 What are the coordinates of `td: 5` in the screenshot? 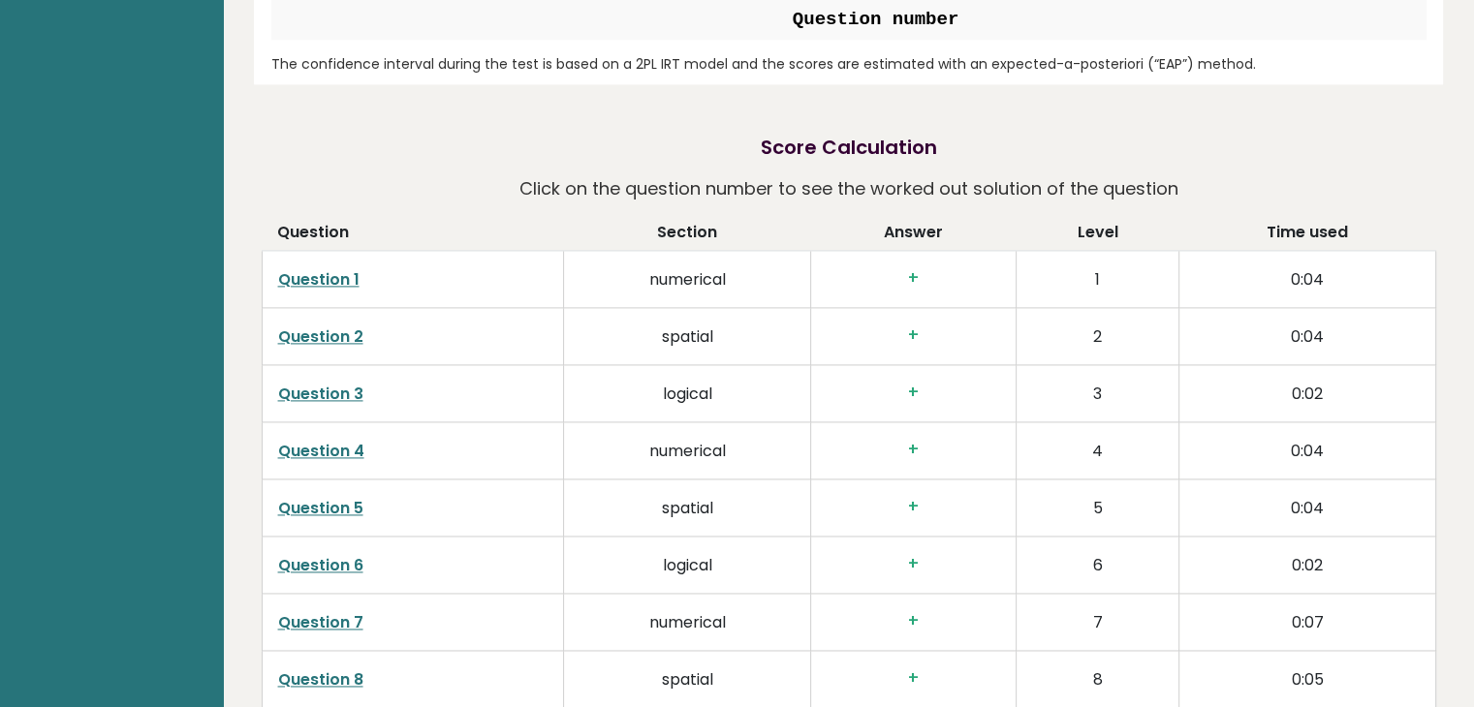 It's located at (1097, 508).